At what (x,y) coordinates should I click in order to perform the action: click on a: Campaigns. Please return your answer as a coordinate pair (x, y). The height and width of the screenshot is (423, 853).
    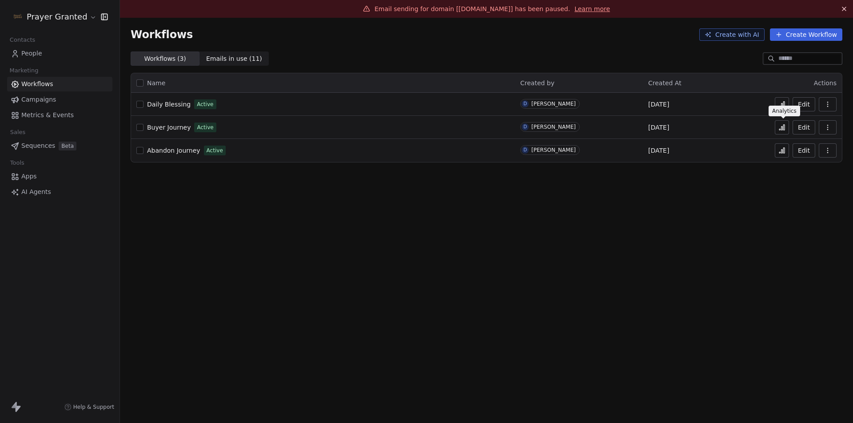
    Looking at the image, I should click on (60, 100).